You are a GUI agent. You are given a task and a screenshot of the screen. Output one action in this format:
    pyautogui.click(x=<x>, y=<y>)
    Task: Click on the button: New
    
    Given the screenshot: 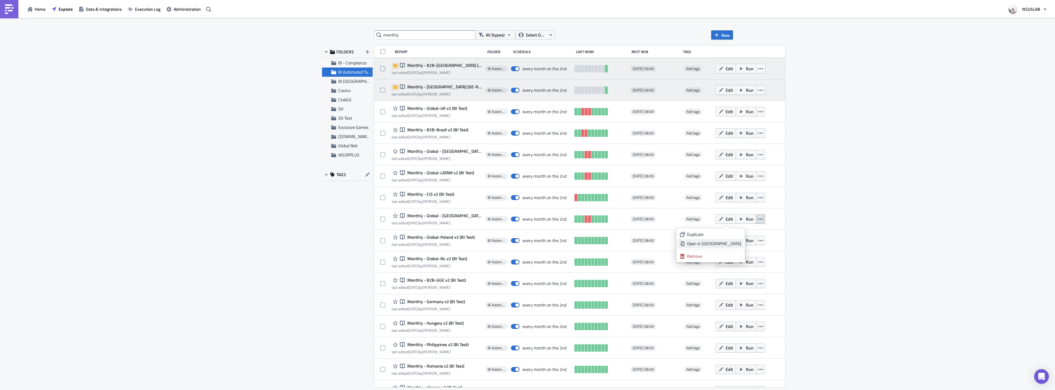 What is the action you would take?
    pyautogui.click(x=722, y=35)
    